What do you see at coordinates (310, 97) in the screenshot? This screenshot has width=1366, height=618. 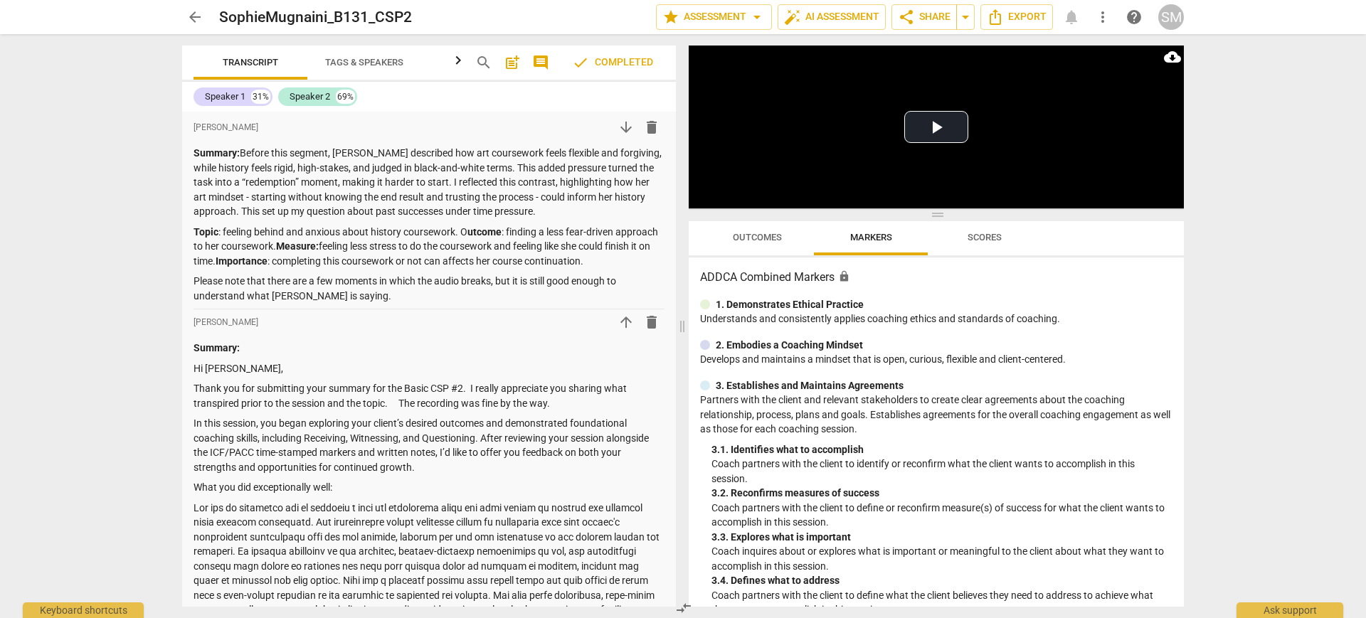 I see `div: Speaker 2` at bounding box center [310, 97].